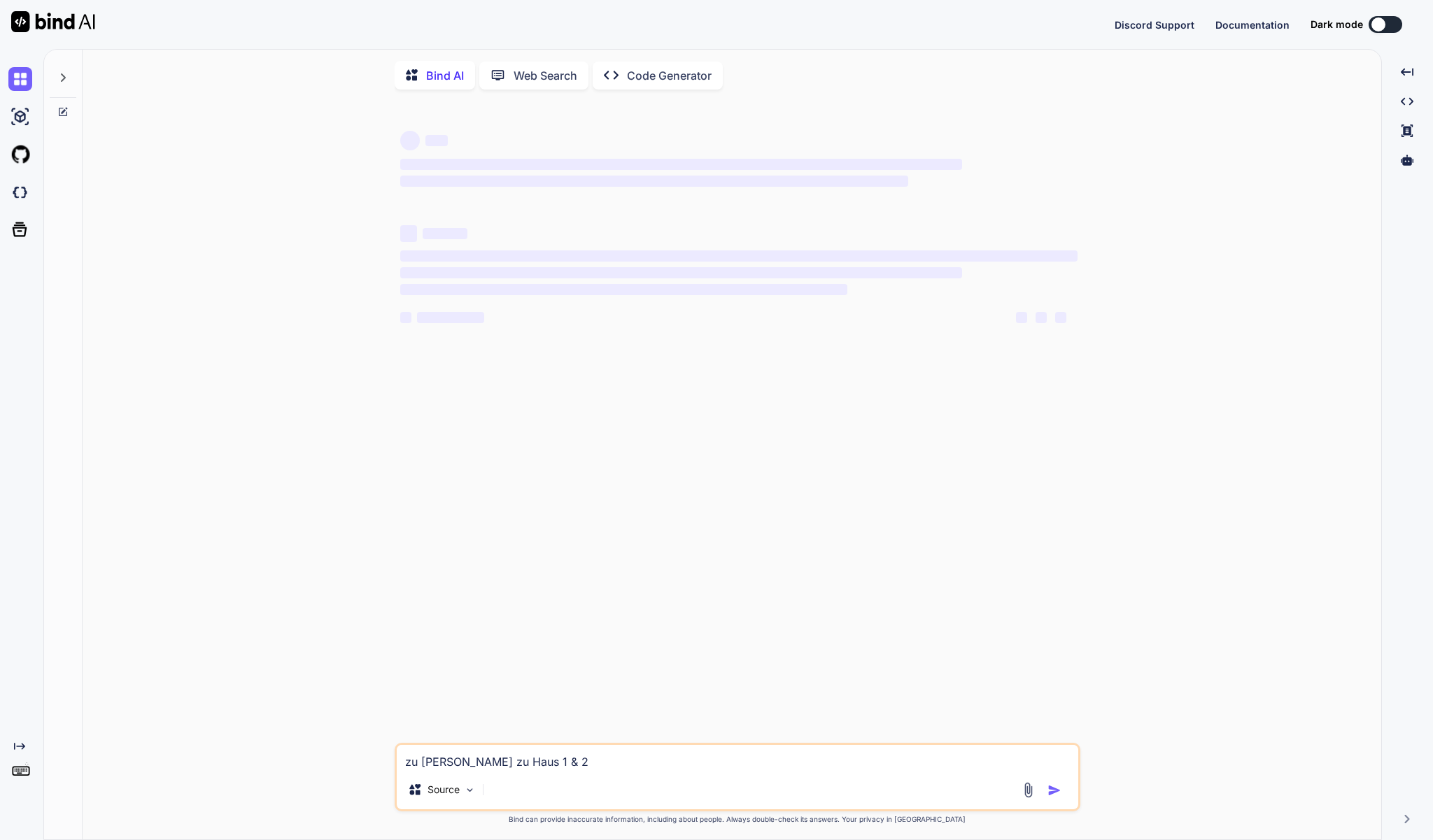 The image size is (1433, 840). I want to click on img: attachment, so click(1028, 790).